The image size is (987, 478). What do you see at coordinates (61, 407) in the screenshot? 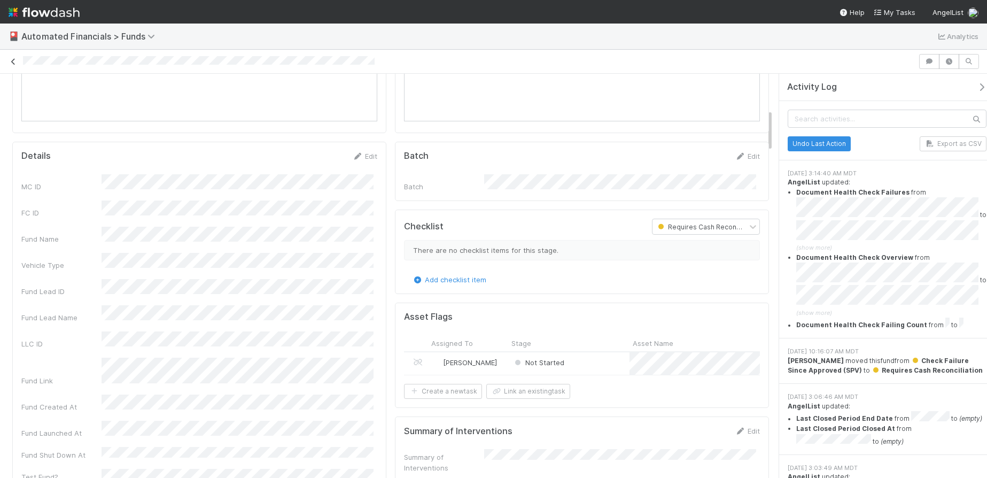
I see `div: Fund Created At` at bounding box center [61, 407].